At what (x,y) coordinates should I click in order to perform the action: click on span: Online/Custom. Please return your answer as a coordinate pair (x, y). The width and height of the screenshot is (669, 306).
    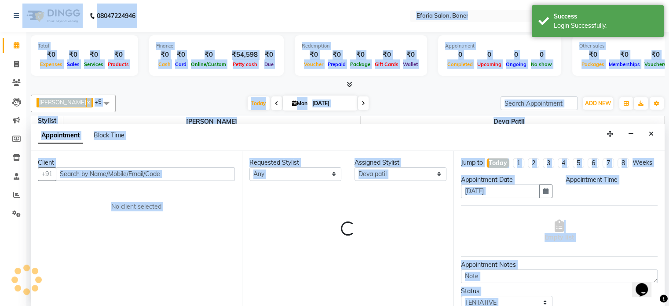
    Looking at the image, I should click on (209, 64).